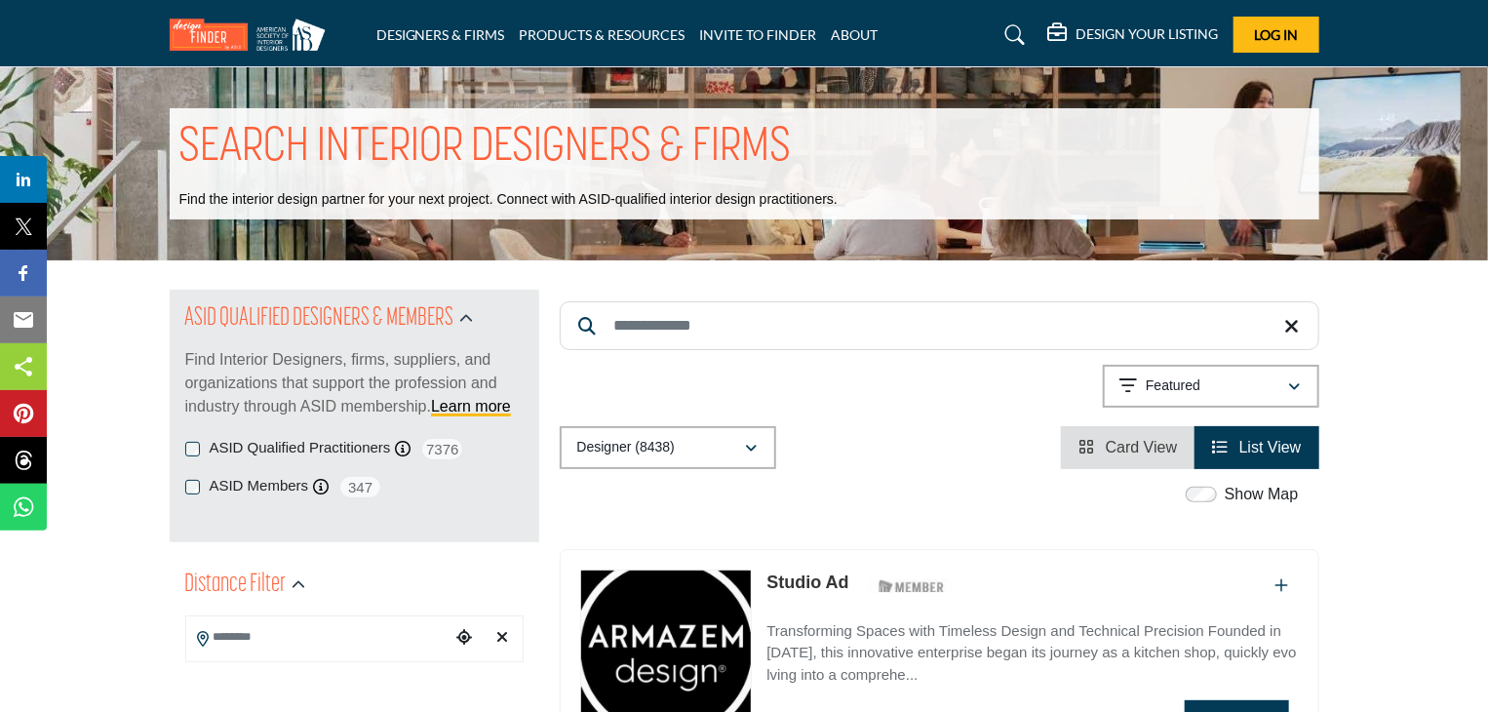 The image size is (1488, 712). Describe the element at coordinates (626, 448) in the screenshot. I see `p: Designer (8438)` at that location.